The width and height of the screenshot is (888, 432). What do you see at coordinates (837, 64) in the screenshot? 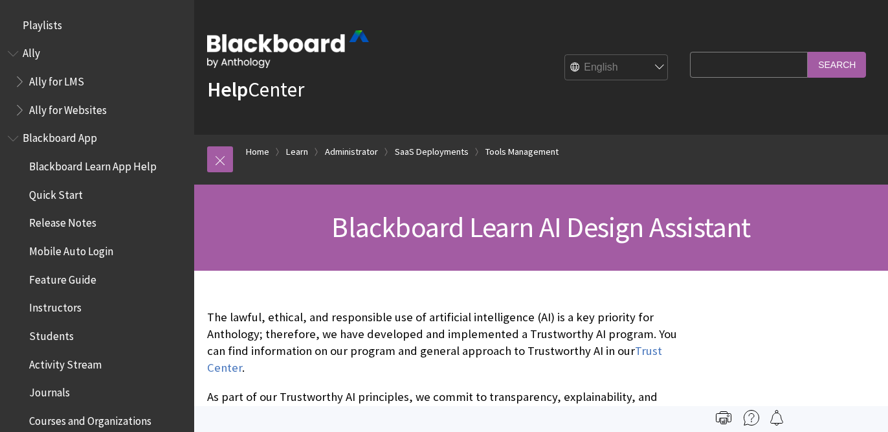
I see `input: Search` at bounding box center [837, 64].